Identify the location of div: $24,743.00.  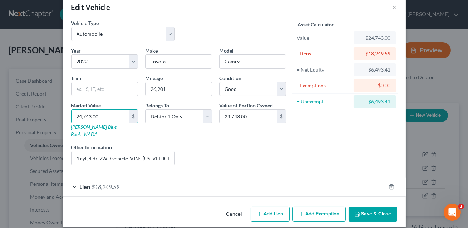
(374, 38).